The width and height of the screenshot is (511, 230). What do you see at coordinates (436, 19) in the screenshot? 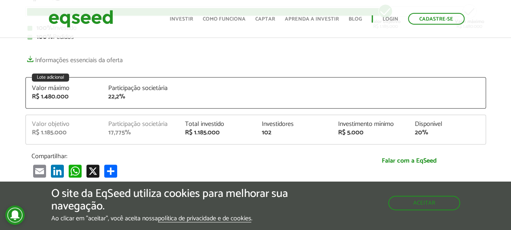
I see `a: Cadastre-se` at bounding box center [436, 19].